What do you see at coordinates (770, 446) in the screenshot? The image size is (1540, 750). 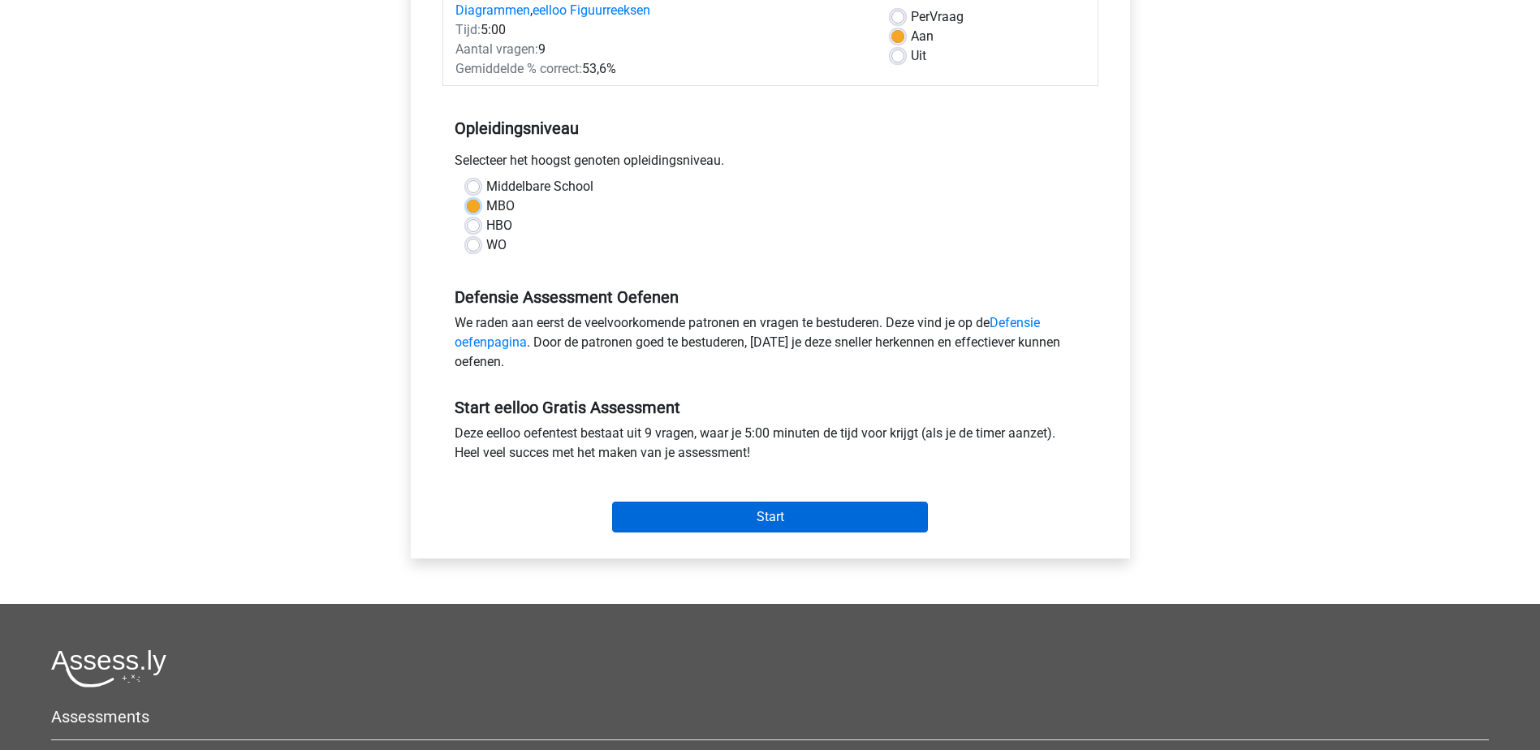 I see `div: Deze eelloo oefentest bestaat uit 9 vragen, waar je 5:00 minuten de tijd voor krijgt (als je de t...` at bounding box center [770, 446].